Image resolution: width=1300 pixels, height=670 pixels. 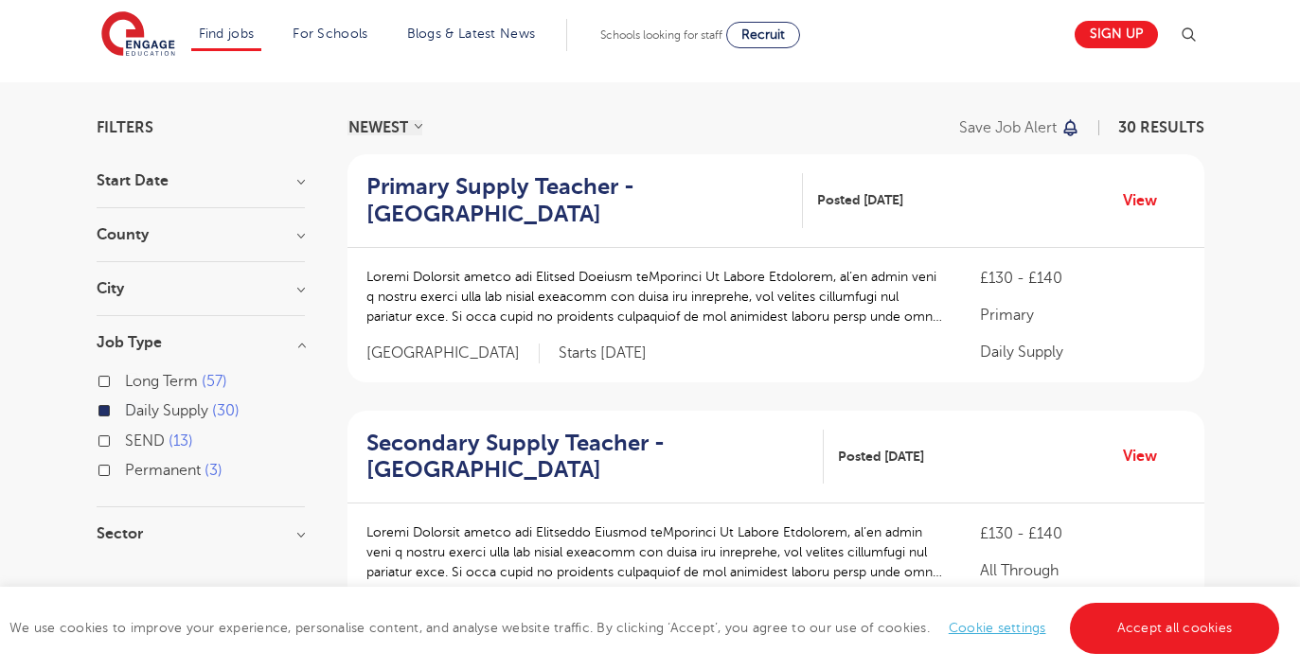 I want to click on input: Permanent 3, so click(x=131, y=468).